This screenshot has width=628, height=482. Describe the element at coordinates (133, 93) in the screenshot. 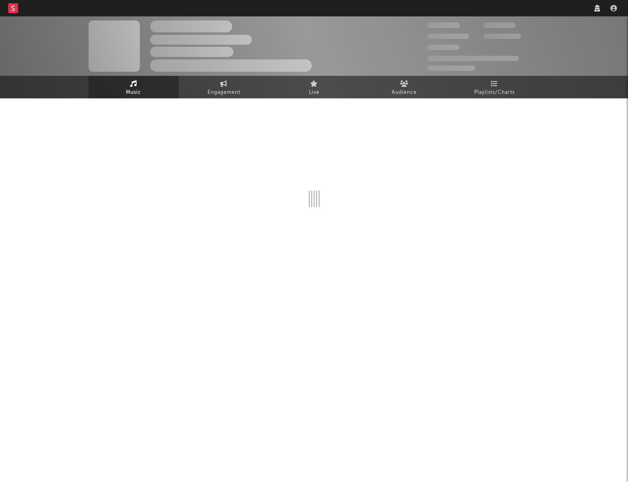

I see `span: Music` at that location.